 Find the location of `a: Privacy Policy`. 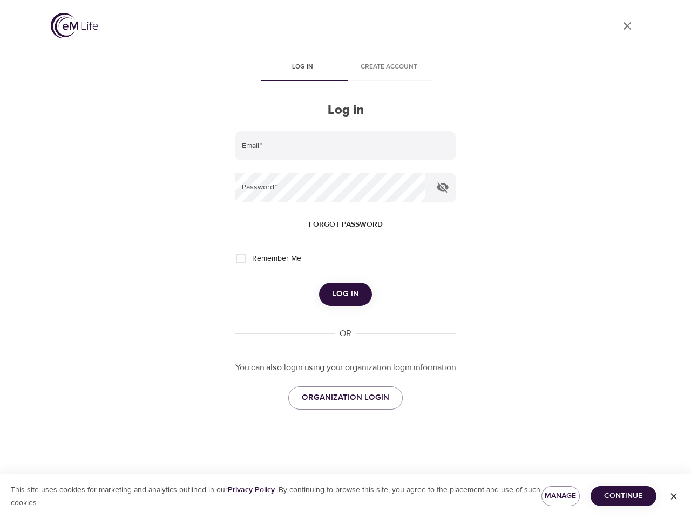

a: Privacy Policy is located at coordinates (251, 490).